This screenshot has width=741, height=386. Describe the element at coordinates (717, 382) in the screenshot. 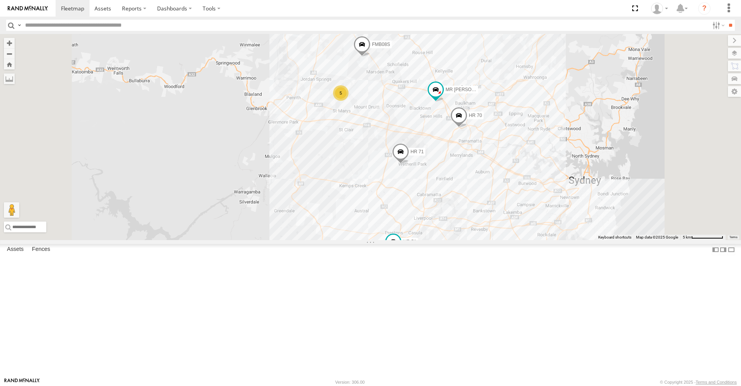

I see `a: Terms and Conditions` at that location.